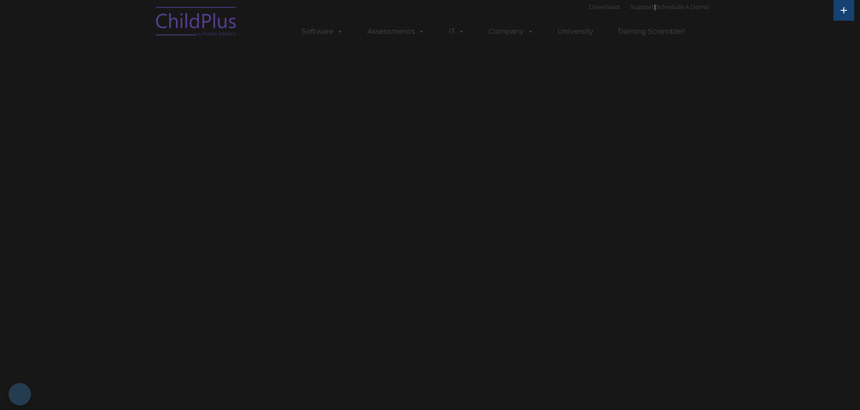 The image size is (860, 410). Describe the element at coordinates (576, 31) in the screenshot. I see `a: University` at that location.